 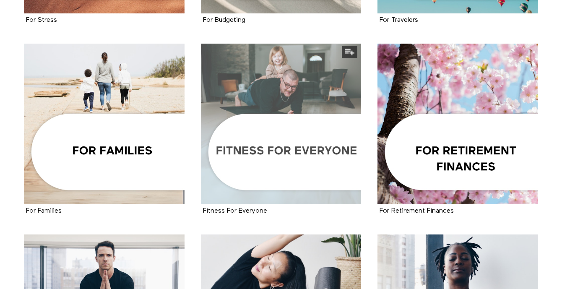 What do you see at coordinates (399, 20) in the screenshot?
I see `a: For Travelers` at bounding box center [399, 20].